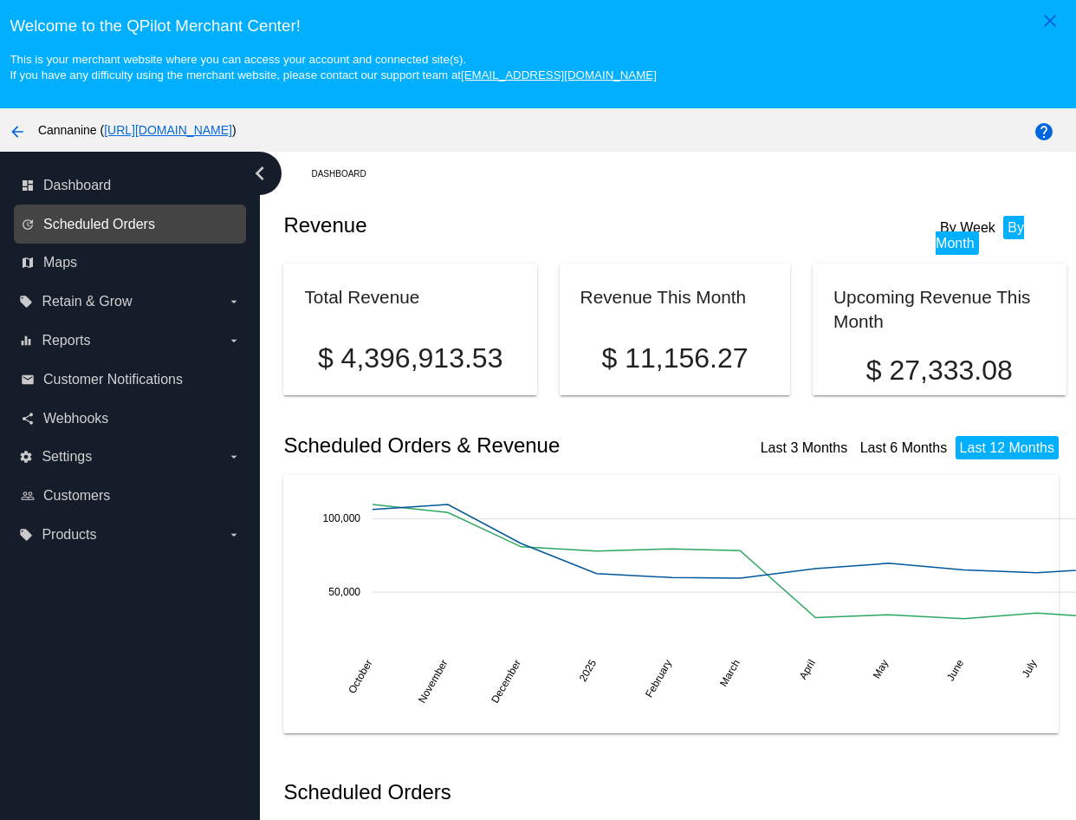 Image resolution: width=1076 pixels, height=820 pixels. What do you see at coordinates (76, 496) in the screenshot?
I see `span: Customers` at bounding box center [76, 496].